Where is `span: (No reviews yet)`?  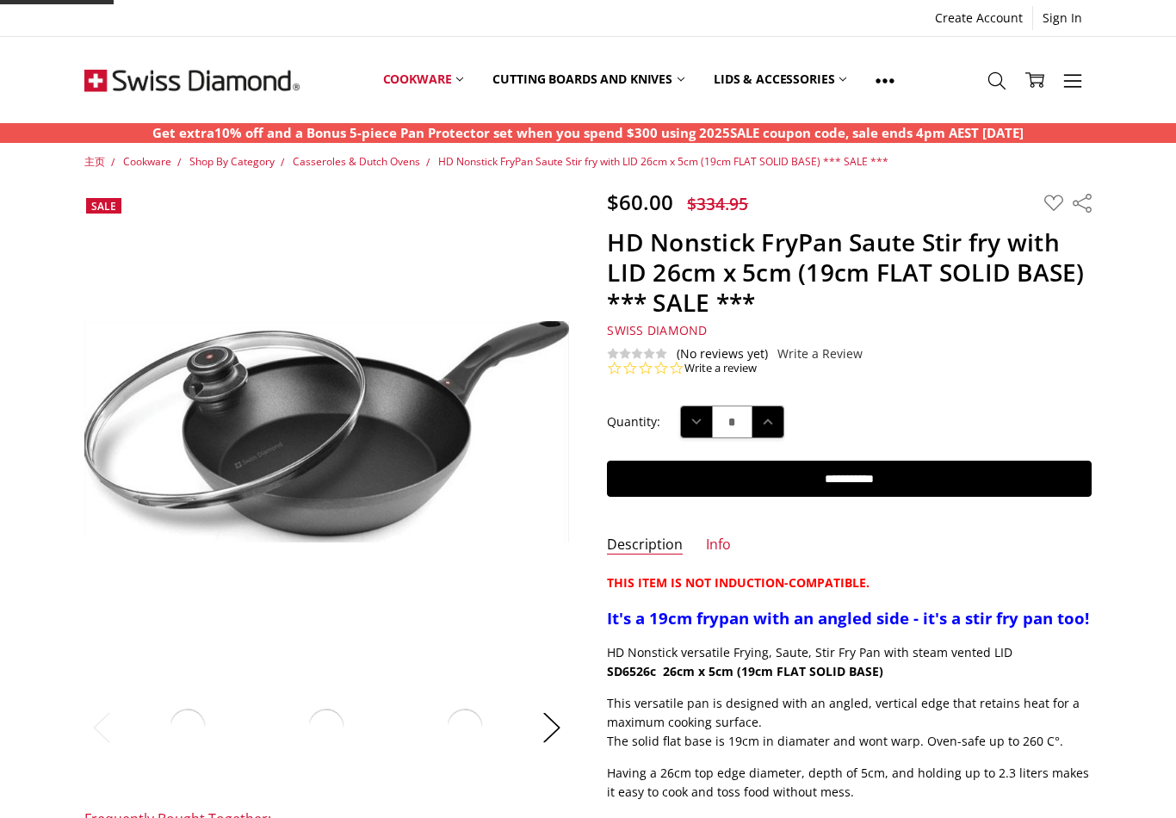 span: (No reviews yet) is located at coordinates (722, 354).